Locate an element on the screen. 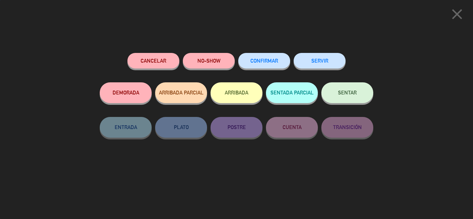 The width and height of the screenshot is (473, 219). button: NO-SHOW is located at coordinates (209, 61).